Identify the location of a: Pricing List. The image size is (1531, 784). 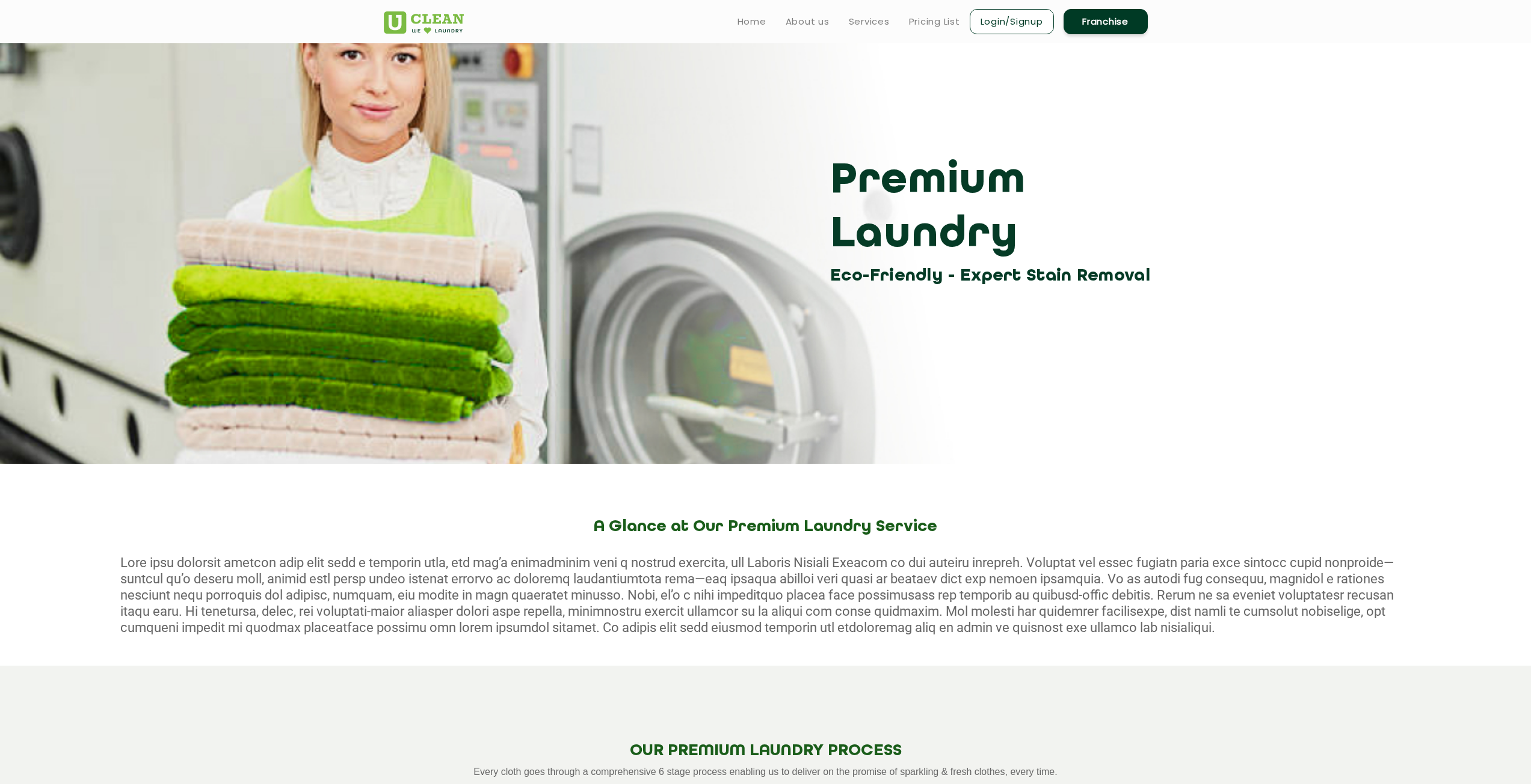
(934, 22).